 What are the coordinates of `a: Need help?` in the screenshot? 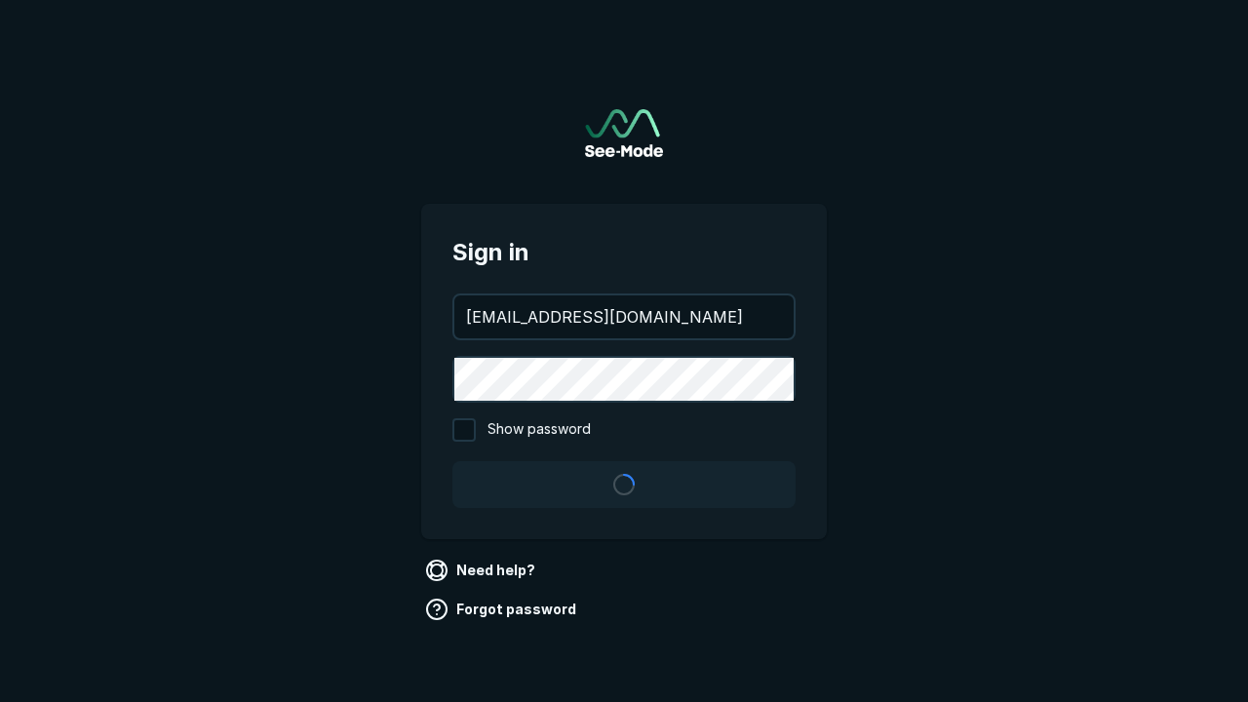 It's located at (482, 571).